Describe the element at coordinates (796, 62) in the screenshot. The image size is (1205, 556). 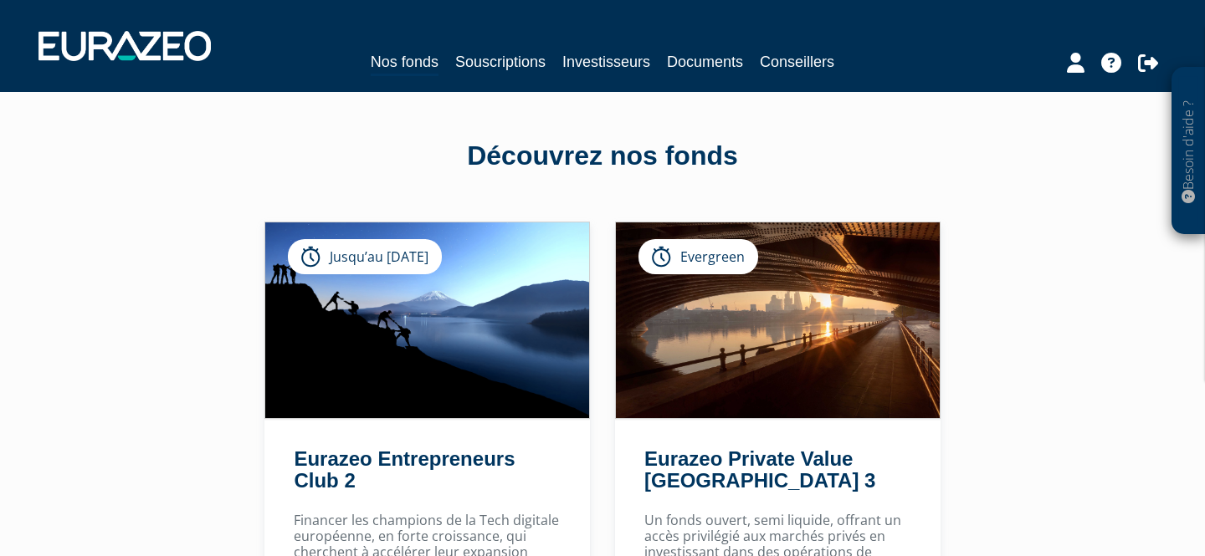
I see `a: Conseillers` at that location.